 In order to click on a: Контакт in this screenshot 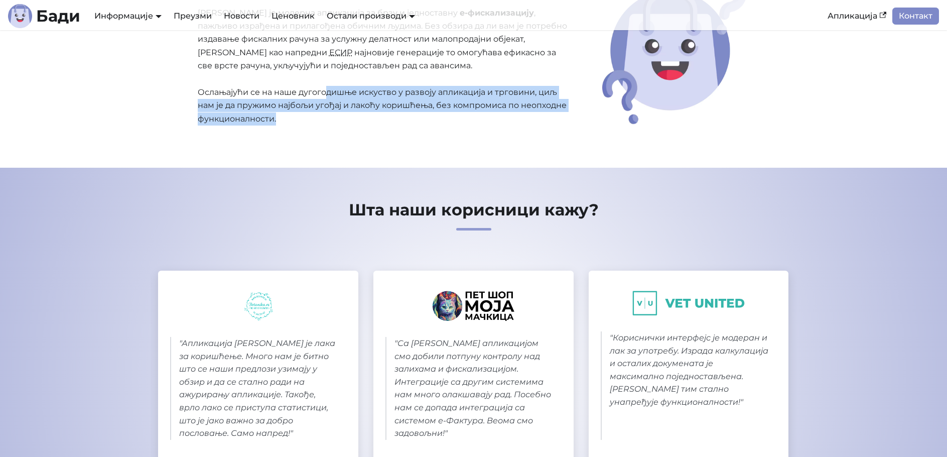, I will do `click(915, 16)`.